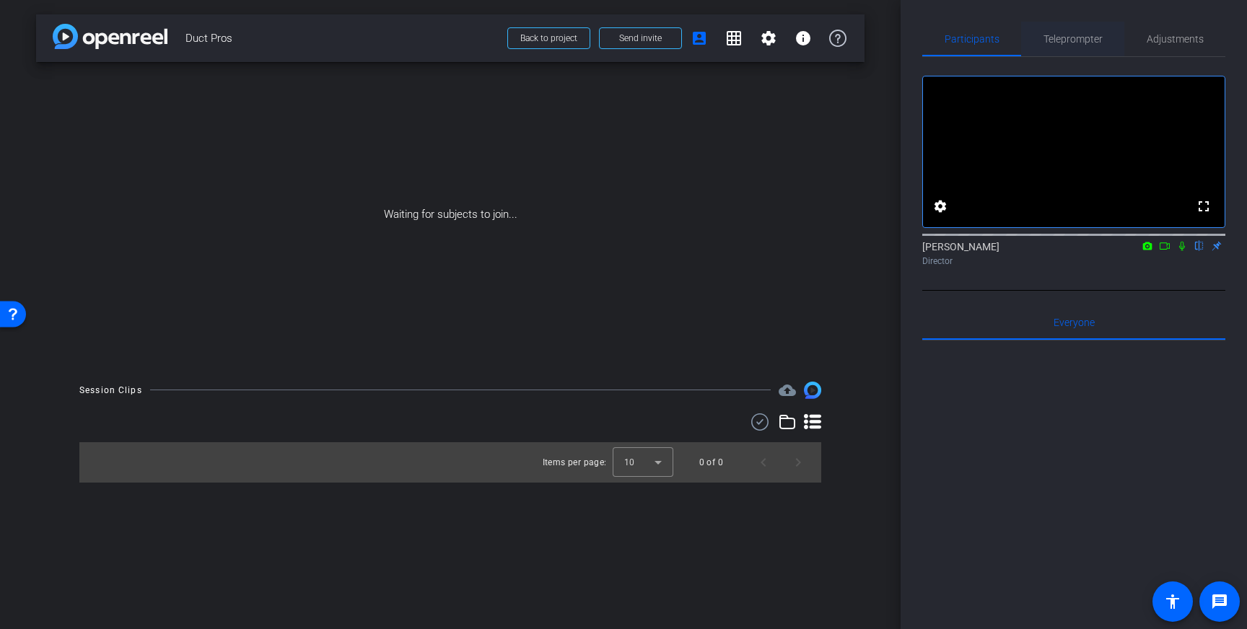 The width and height of the screenshot is (1247, 629). What do you see at coordinates (787, 390) in the screenshot?
I see `mat-icon: cloud_upload` at bounding box center [787, 390].